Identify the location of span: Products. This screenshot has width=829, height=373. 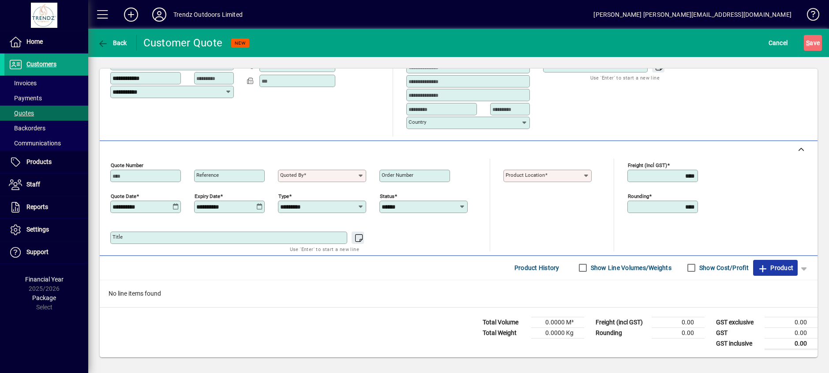
(39, 162).